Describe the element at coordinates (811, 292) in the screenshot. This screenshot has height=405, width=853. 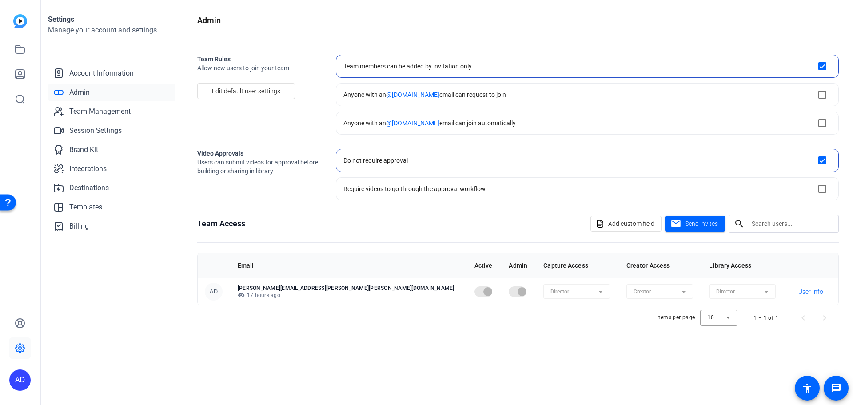
I see `button: User Info` at that location.